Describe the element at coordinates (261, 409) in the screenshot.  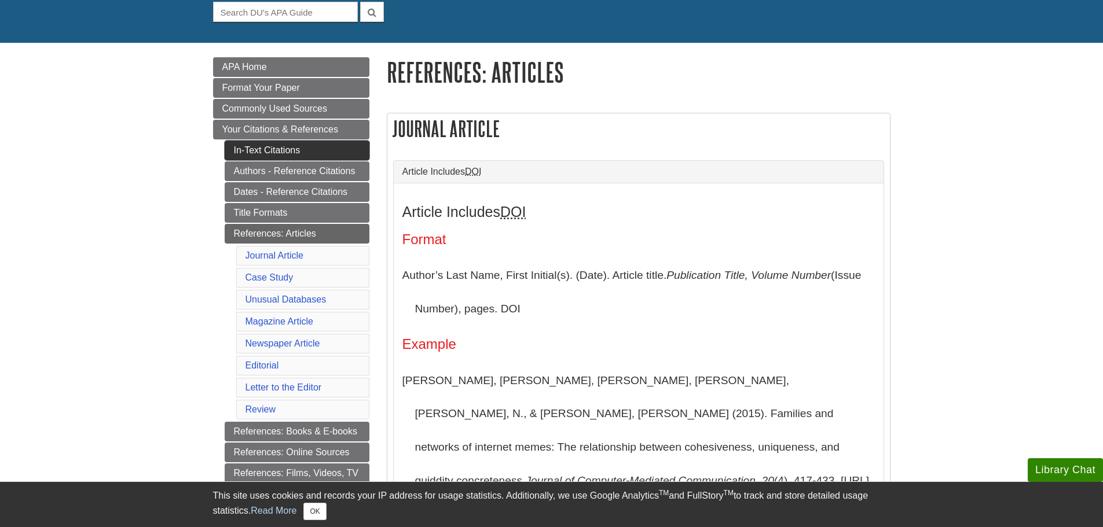
I see `a: Review` at that location.